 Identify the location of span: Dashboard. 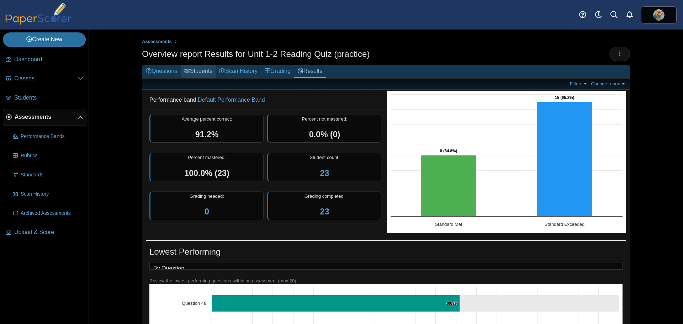
(49, 59).